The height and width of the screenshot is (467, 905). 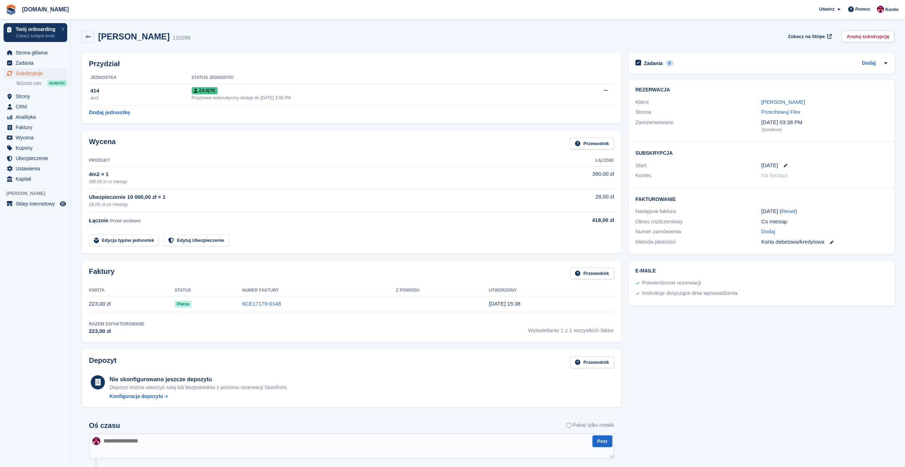 I want to click on div: Strona, so click(x=699, y=112).